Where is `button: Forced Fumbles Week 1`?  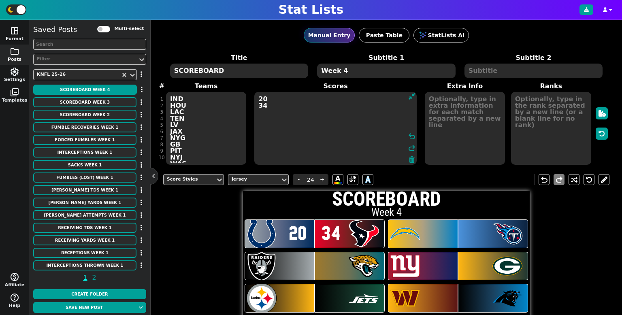
button: Forced Fumbles Week 1 is located at coordinates (85, 140).